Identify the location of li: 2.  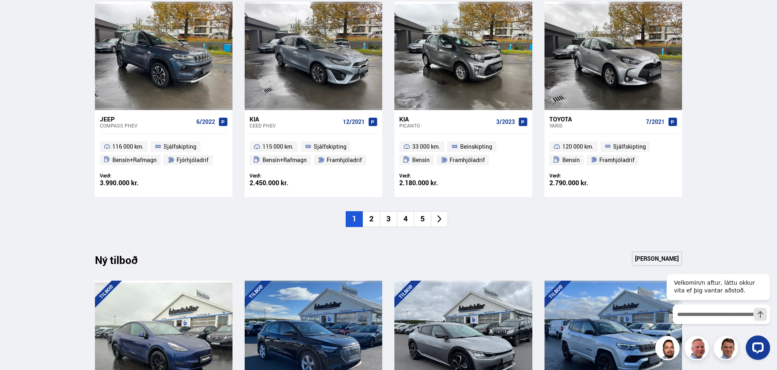
(371, 219).